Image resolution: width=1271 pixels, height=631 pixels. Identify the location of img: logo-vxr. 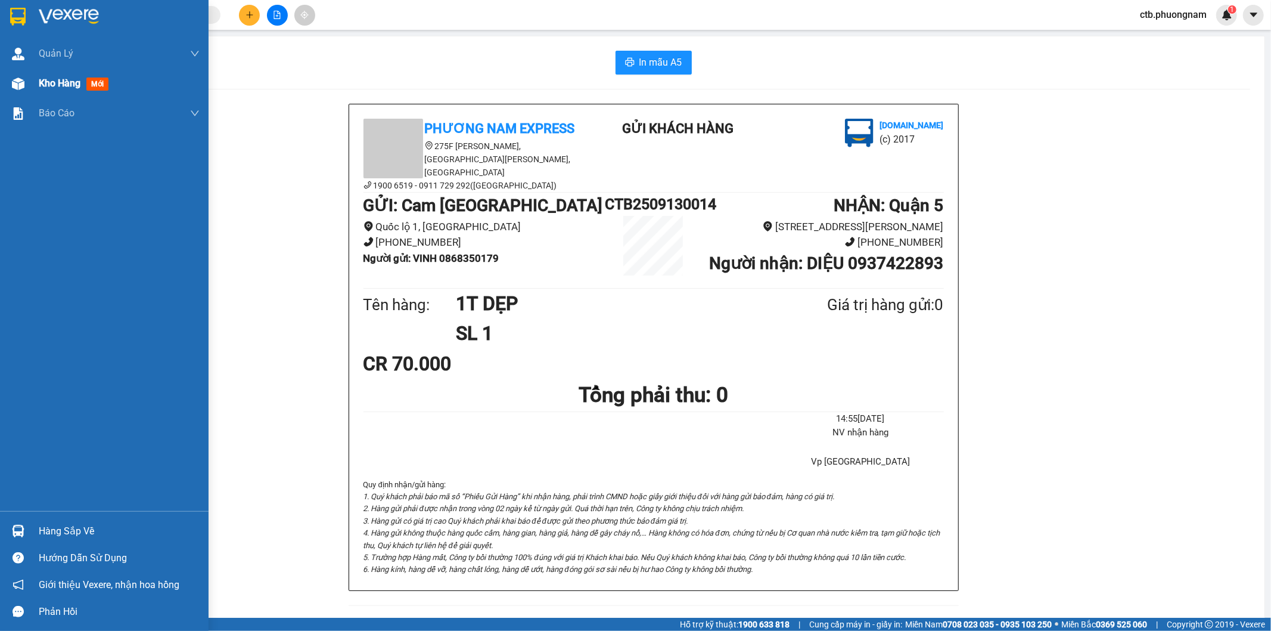
(18, 17).